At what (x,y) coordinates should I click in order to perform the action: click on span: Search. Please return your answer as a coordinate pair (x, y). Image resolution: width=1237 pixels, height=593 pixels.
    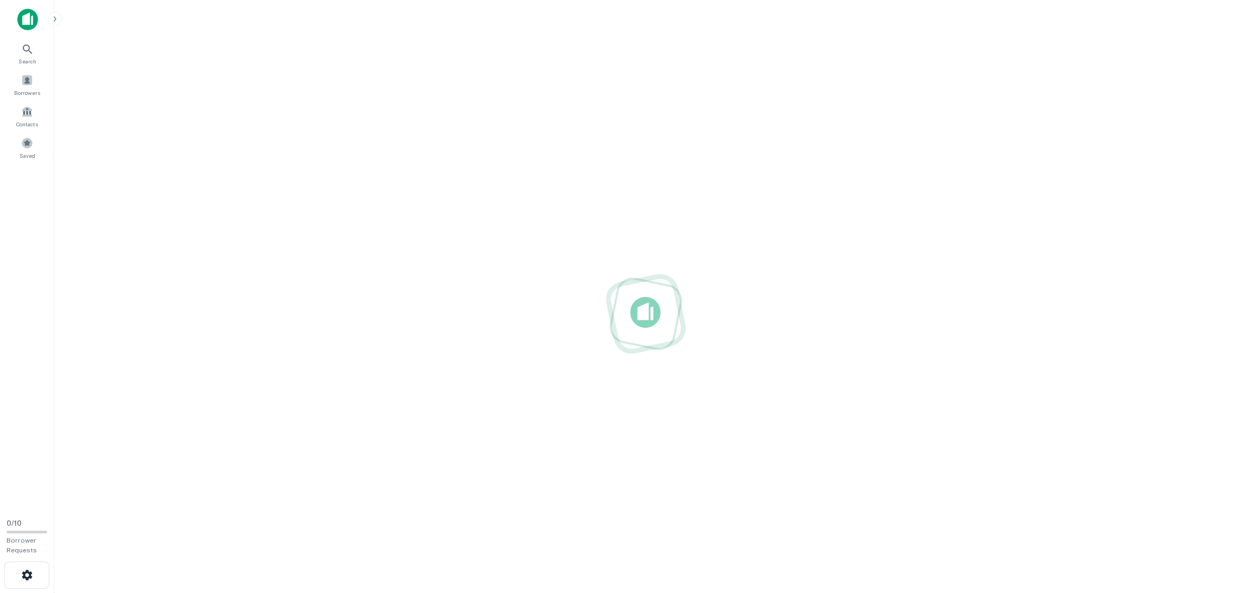
    Looking at the image, I should click on (27, 61).